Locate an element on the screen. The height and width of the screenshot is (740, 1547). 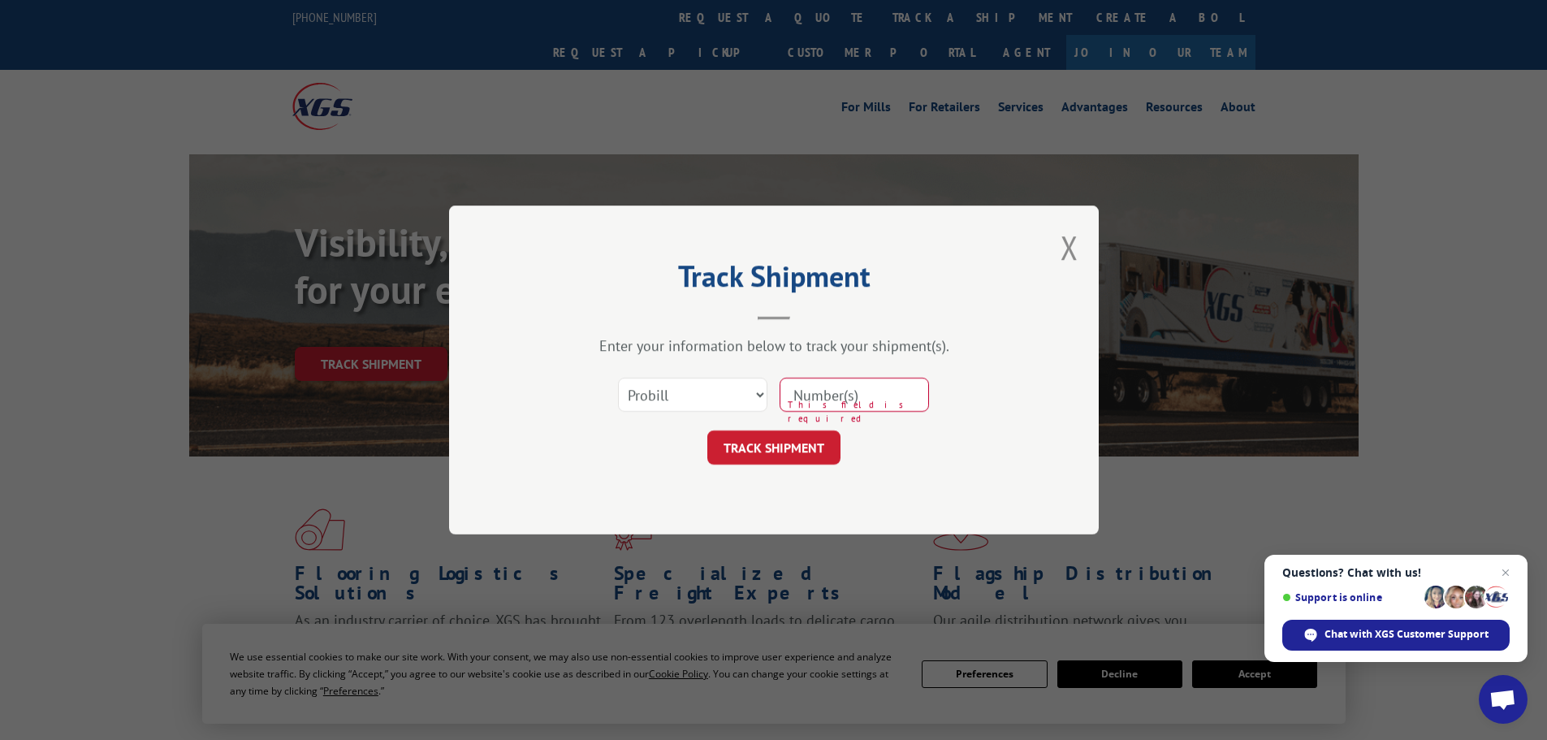
input: Number(s) is located at coordinates (854, 395).